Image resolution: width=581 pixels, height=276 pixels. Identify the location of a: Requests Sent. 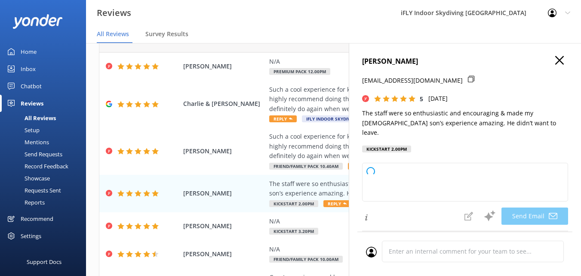
(46, 190).